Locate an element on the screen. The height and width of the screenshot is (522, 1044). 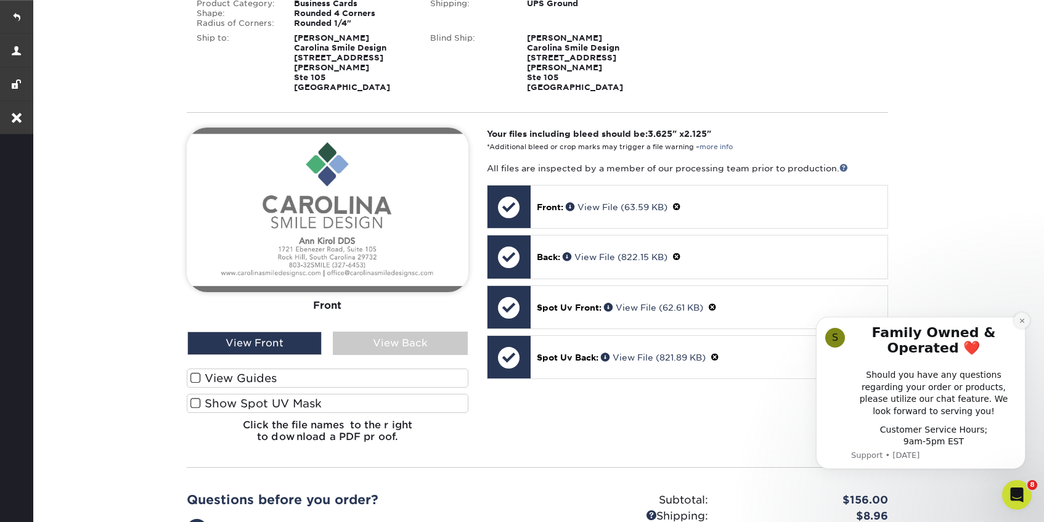
h1: Family Owned & Operated ❤️ is located at coordinates (136, 43).